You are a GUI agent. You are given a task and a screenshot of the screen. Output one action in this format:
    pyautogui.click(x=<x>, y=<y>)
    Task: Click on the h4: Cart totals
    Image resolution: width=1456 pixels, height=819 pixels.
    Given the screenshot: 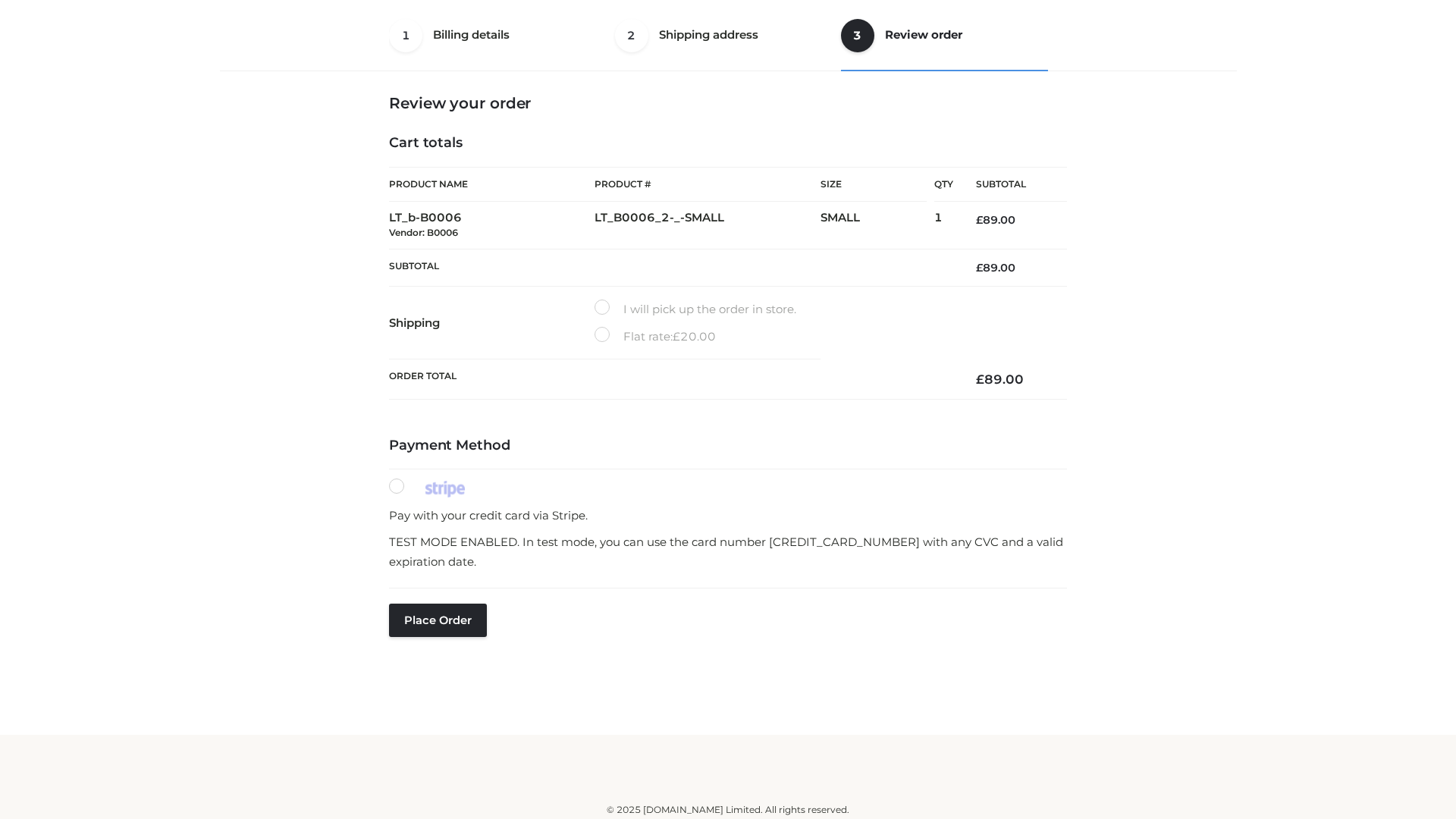 What is the action you would take?
    pyautogui.click(x=728, y=143)
    